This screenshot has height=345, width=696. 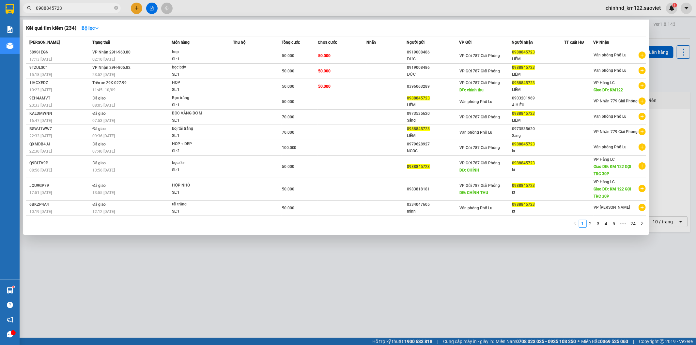 I want to click on span: 100.000, so click(x=289, y=148).